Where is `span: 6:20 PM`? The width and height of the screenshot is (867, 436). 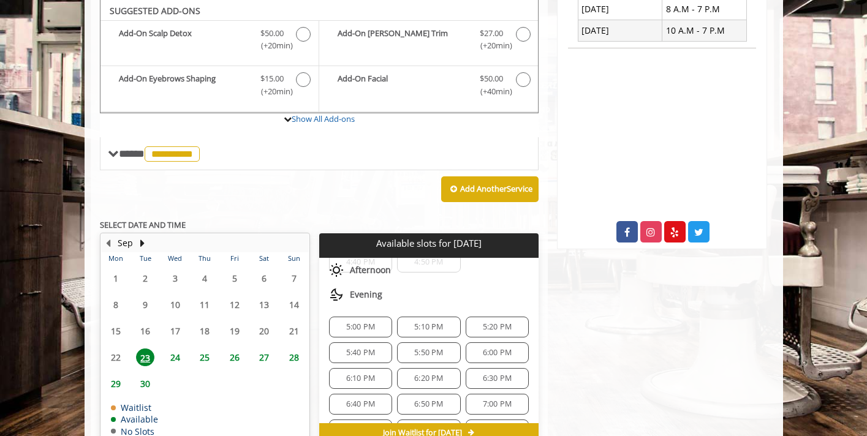 span: 6:20 PM is located at coordinates (428, 379).